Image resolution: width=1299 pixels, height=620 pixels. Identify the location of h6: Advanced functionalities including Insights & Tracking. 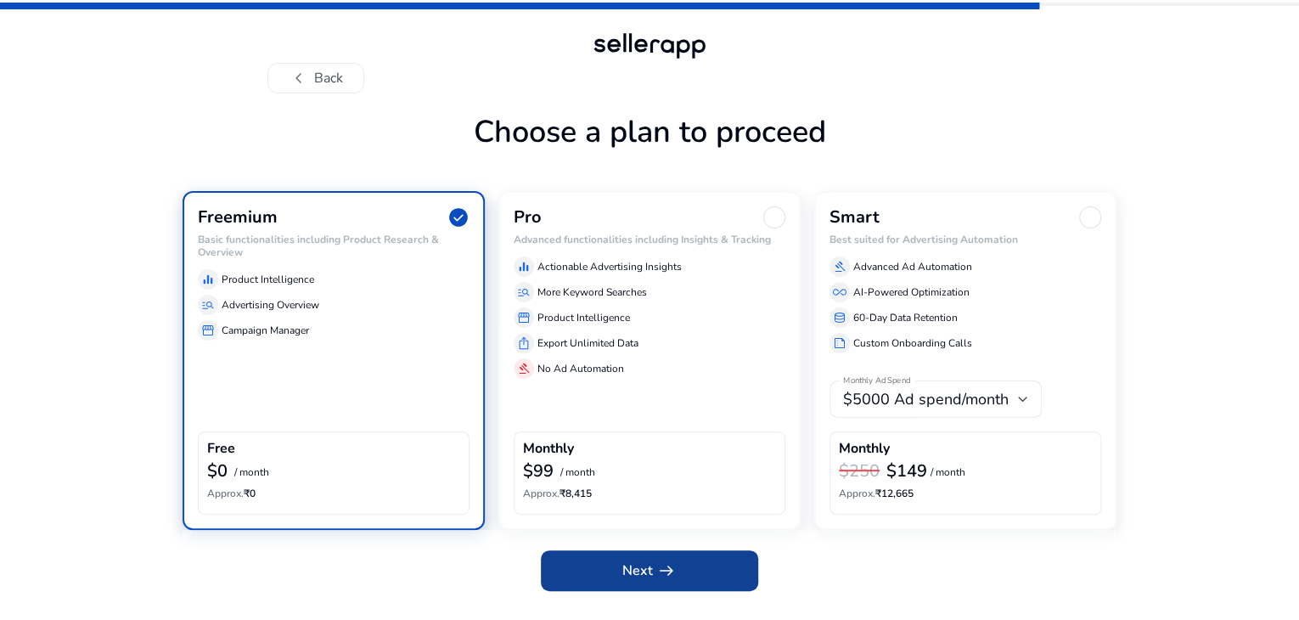
(649, 239).